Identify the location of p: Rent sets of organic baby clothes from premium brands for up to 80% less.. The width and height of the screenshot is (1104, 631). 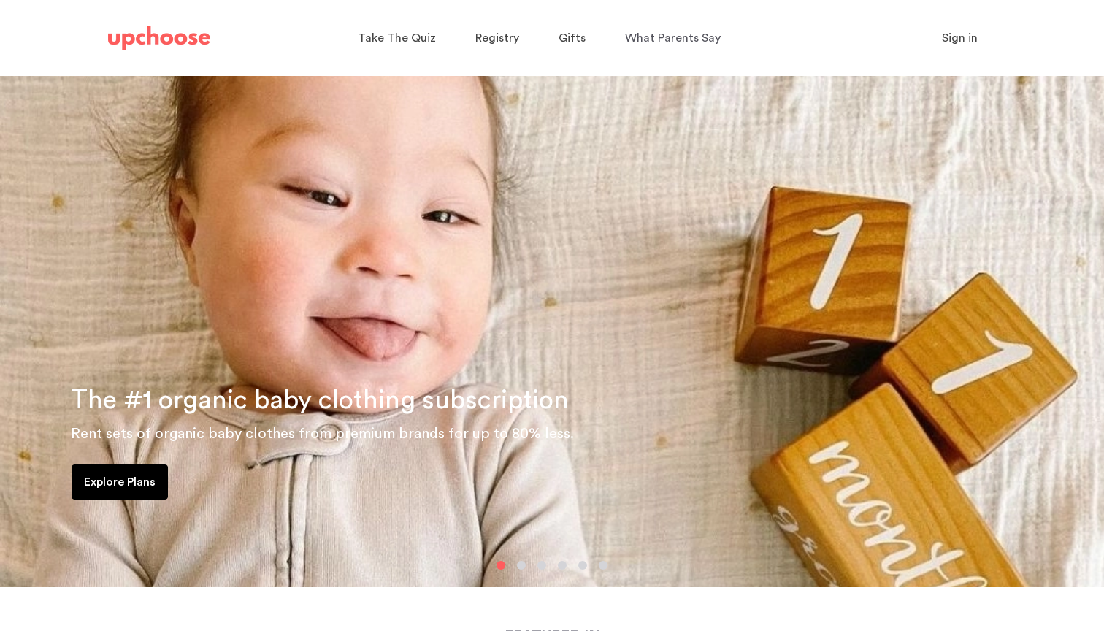
(578, 434).